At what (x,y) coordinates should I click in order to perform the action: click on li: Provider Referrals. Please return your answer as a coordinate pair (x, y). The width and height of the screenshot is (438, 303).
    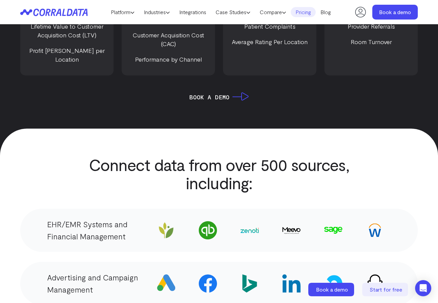
    Looking at the image, I should click on (371, 26).